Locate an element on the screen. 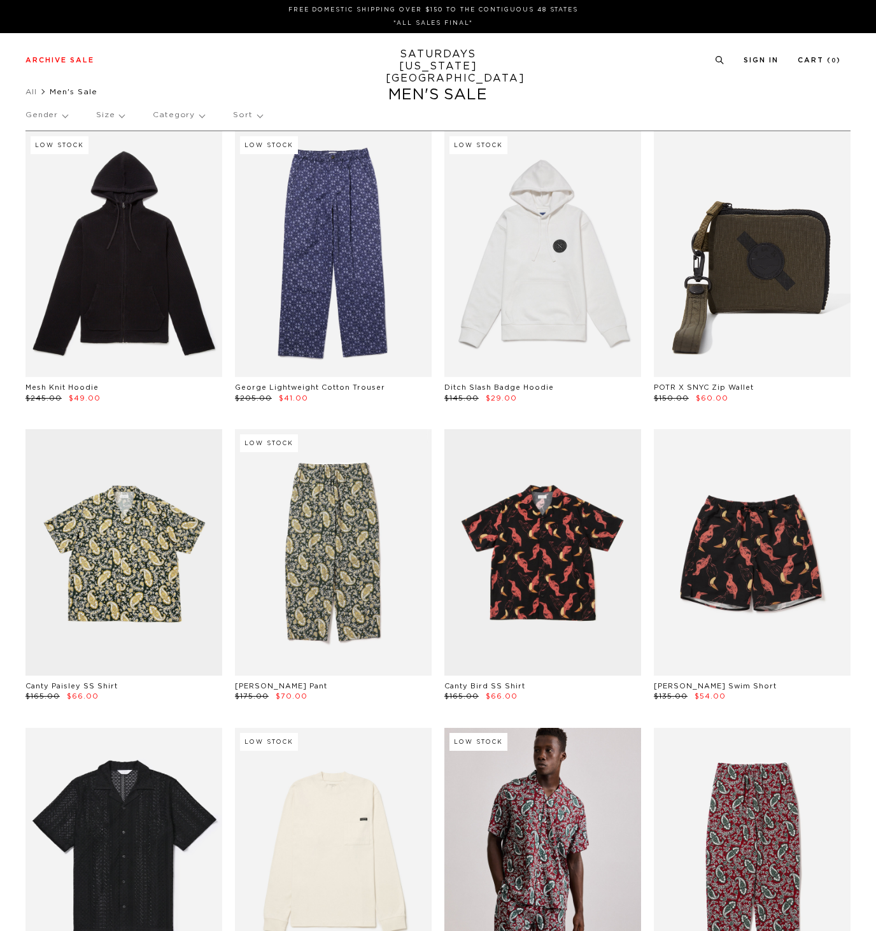 This screenshot has height=931, width=876. span: $150.00 is located at coordinates (671, 398).